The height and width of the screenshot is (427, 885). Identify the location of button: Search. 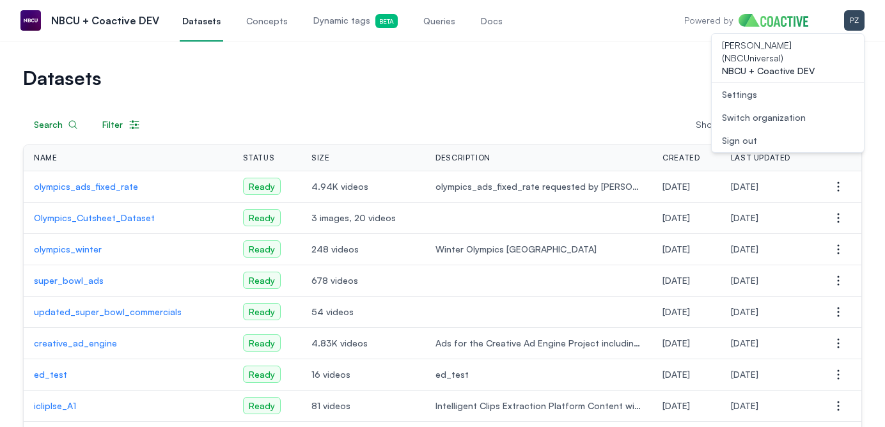
(56, 125).